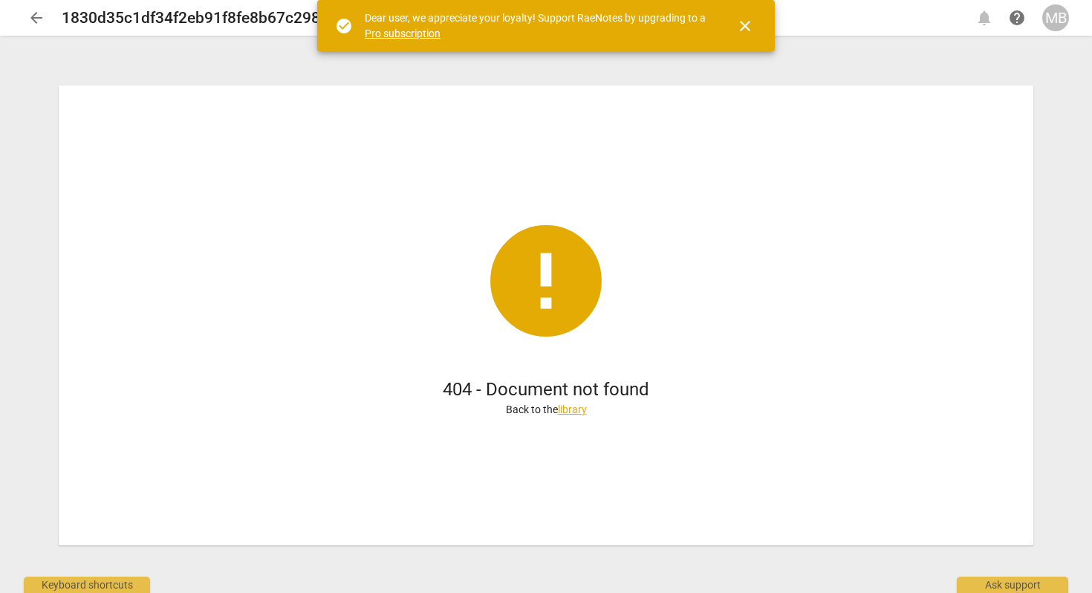 The height and width of the screenshot is (593, 1092). Describe the element at coordinates (1012, 584) in the screenshot. I see `div: Ask support` at that location.